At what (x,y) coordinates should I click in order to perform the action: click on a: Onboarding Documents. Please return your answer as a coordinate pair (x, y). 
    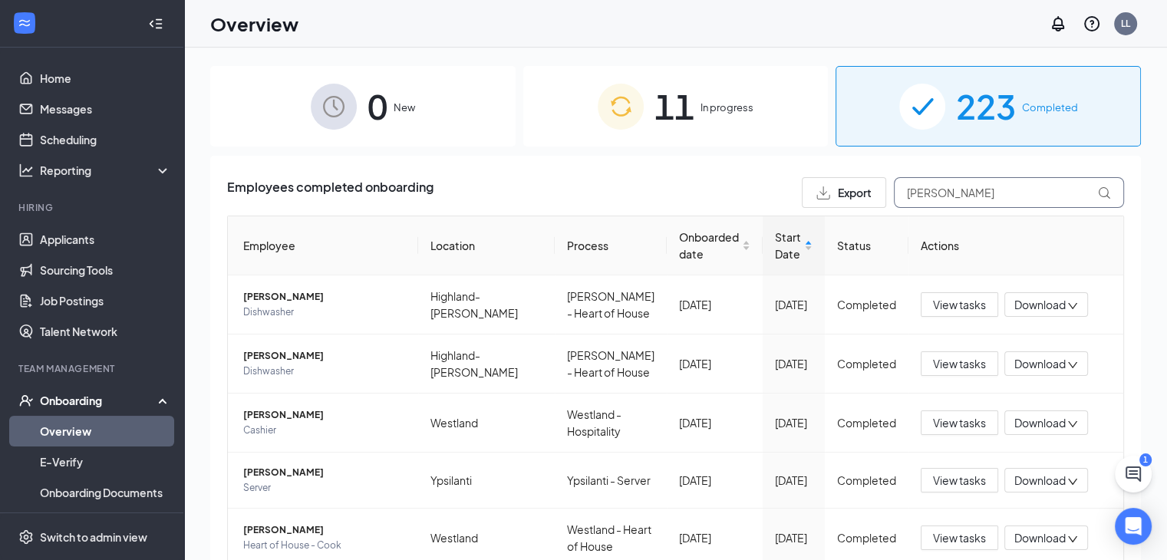
    Looking at the image, I should click on (105, 493).